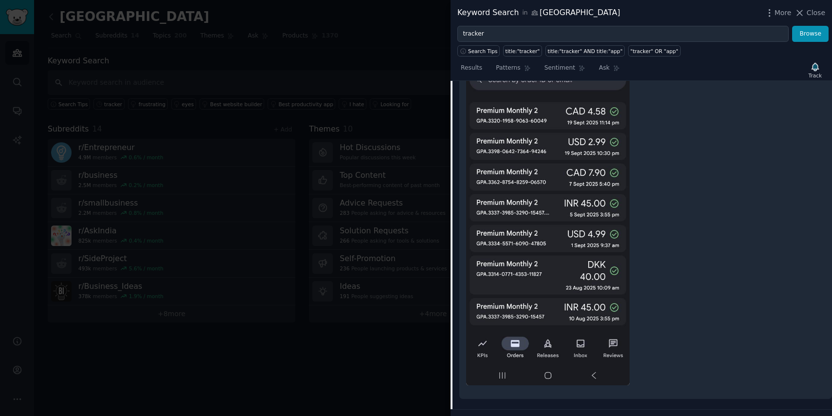 The height and width of the screenshot is (416, 832). What do you see at coordinates (810, 34) in the screenshot?
I see `button: Browse` at bounding box center [810, 34].